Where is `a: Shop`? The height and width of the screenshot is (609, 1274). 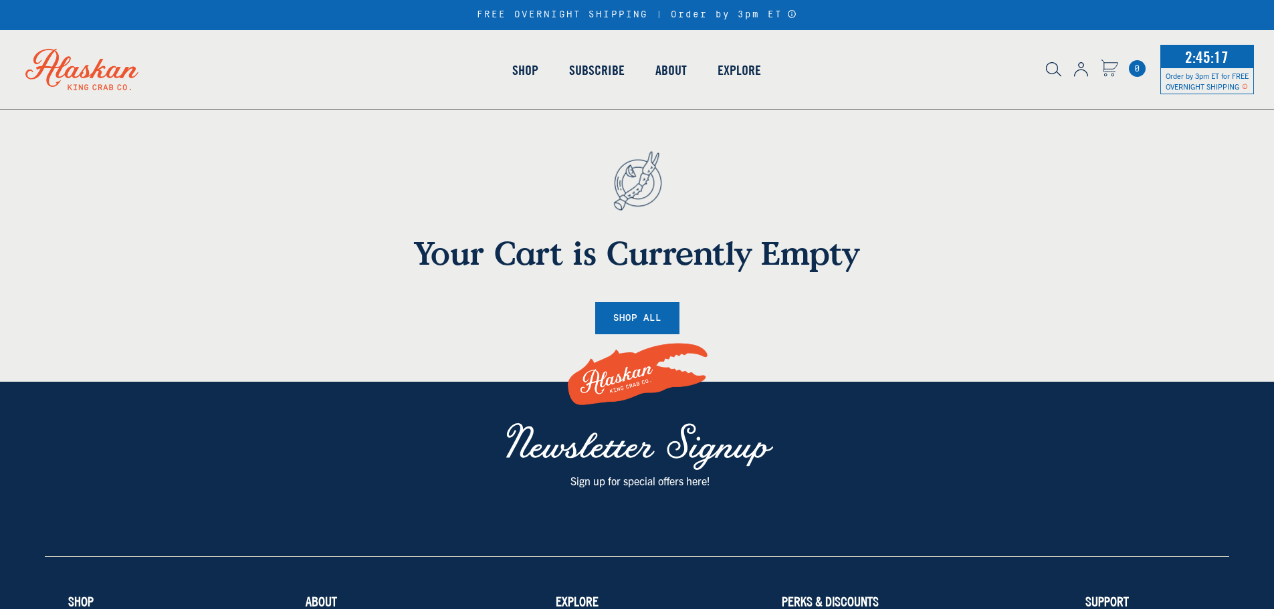 a: Shop is located at coordinates (525, 70).